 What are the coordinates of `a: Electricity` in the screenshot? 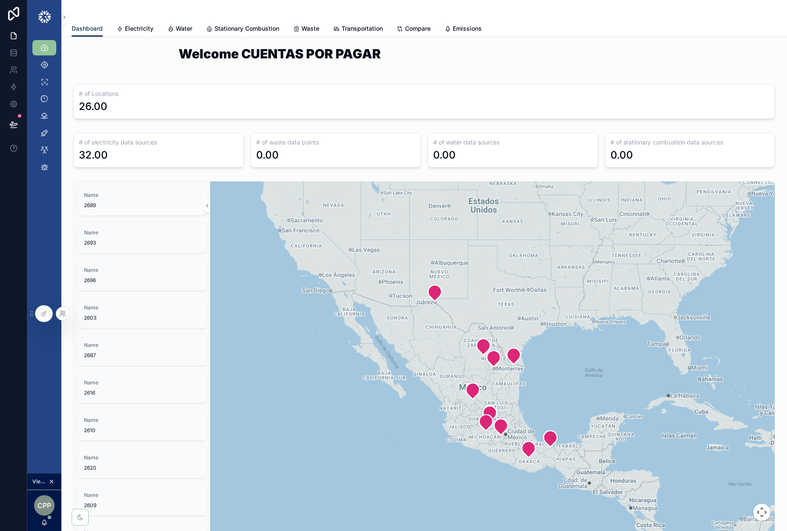 It's located at (135, 29).